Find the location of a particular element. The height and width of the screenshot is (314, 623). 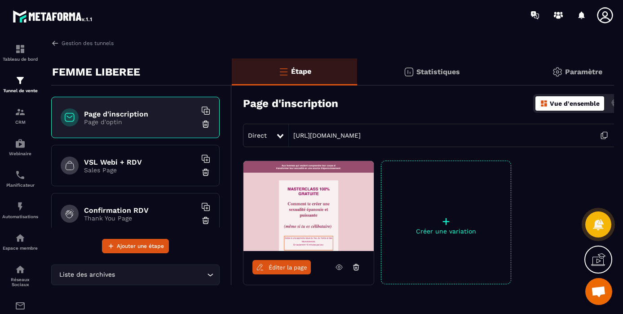

p: Webinaire is located at coordinates (20, 153).